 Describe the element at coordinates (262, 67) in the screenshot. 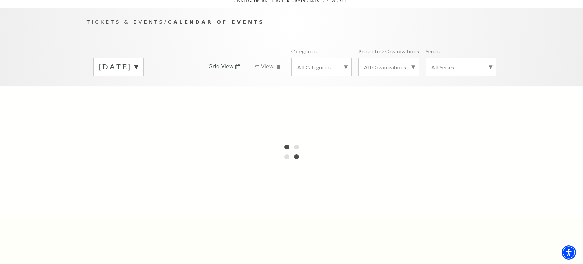

I see `span: List View` at that location.